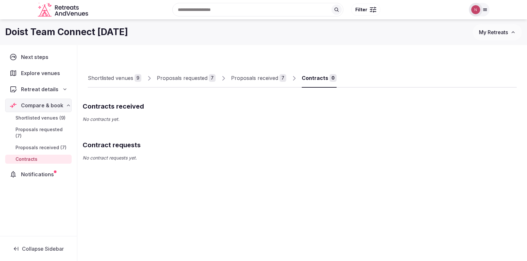 The image size is (527, 261). Describe the element at coordinates (255, 78) in the screenshot. I see `div: Proposals received` at that location.